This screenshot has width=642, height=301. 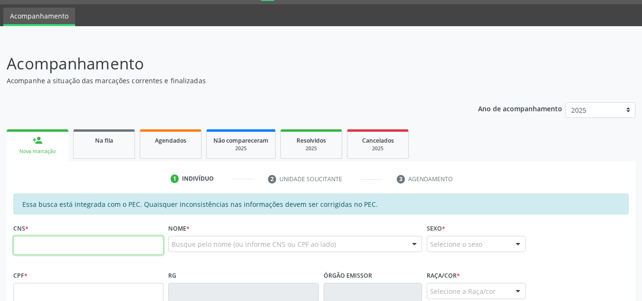 I want to click on label: CNS, so click(x=21, y=228).